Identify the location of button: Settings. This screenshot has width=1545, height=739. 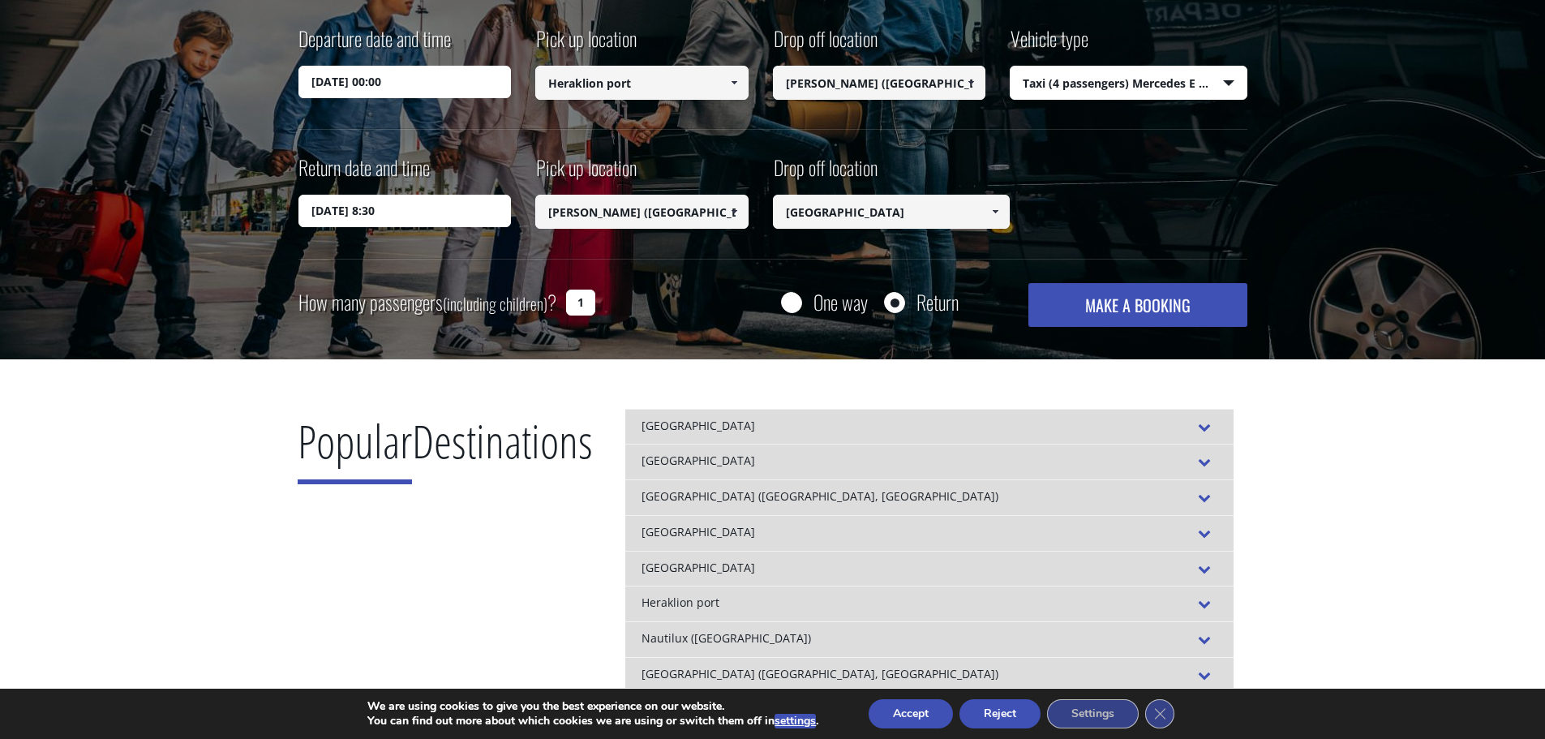
(1093, 714).